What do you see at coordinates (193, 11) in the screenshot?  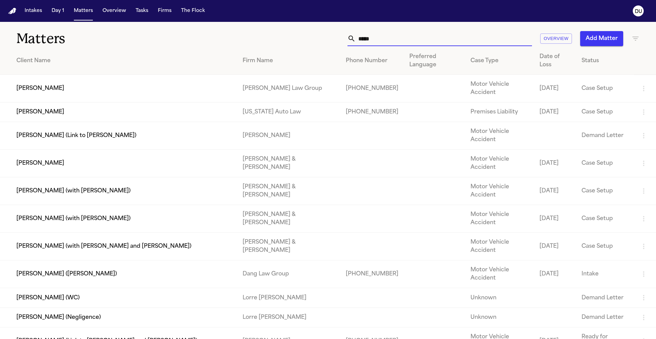 I see `button: The Flock` at bounding box center [193, 11].